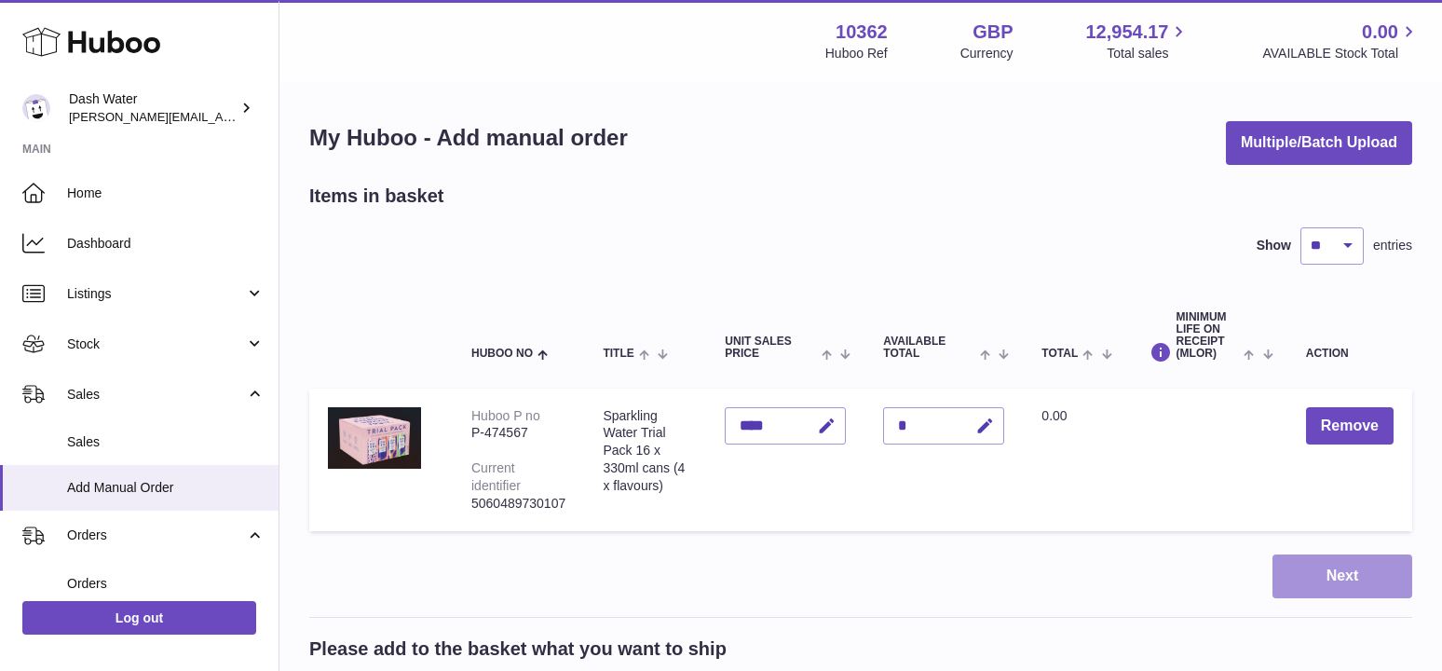  I want to click on strong: GBP, so click(992, 32).